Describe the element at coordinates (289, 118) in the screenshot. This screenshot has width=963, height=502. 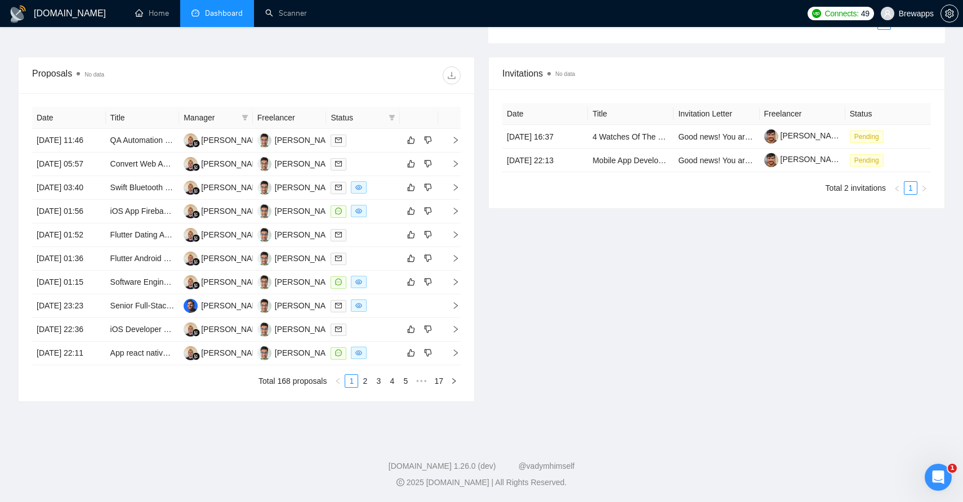
I see `th: Freelancer` at that location.